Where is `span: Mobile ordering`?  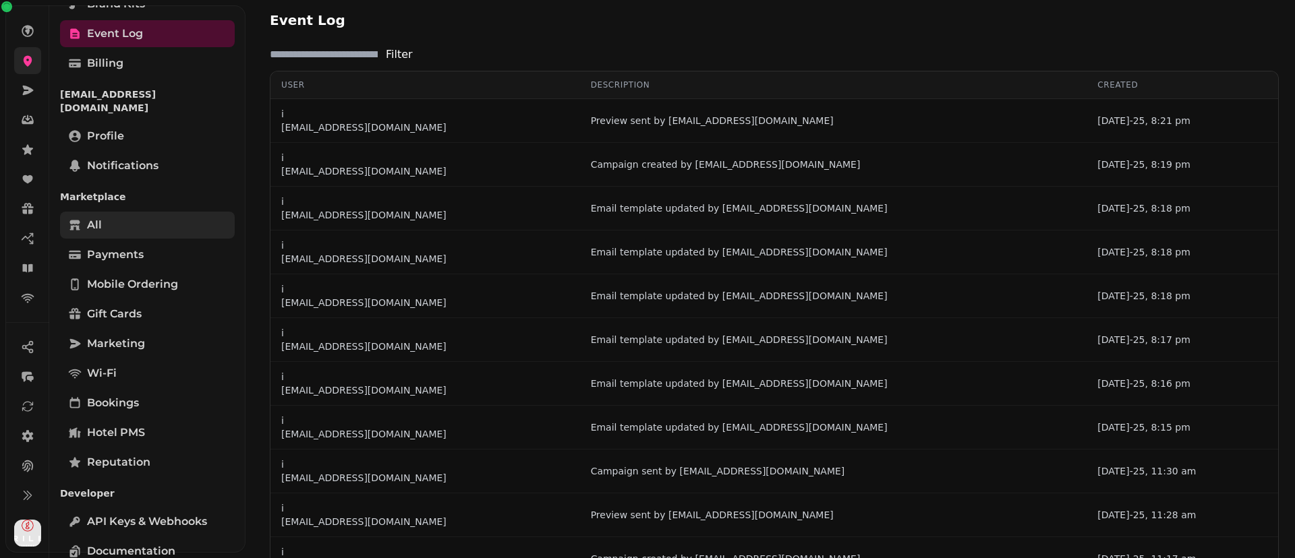
span: Mobile ordering is located at coordinates (132, 285).